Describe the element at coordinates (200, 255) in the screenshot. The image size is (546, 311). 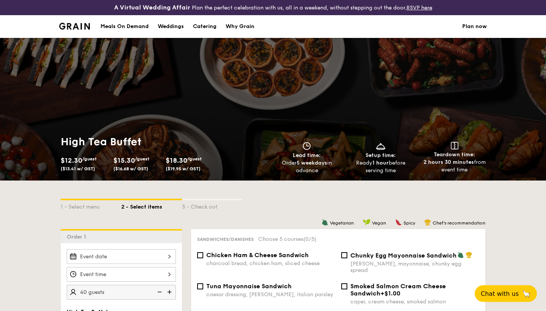
I see `input: Chicken Ham & Cheese Sandwichcharcoal bread, chicken ham, sliced cheese` at that location.